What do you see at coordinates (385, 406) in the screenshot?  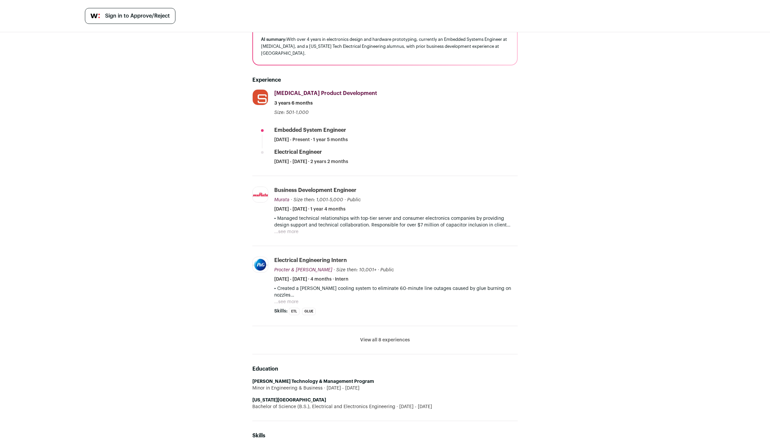 I see `div: Bachelor of Science (B.S.), Electrical and Electronics Engineering` at bounding box center [385, 406].